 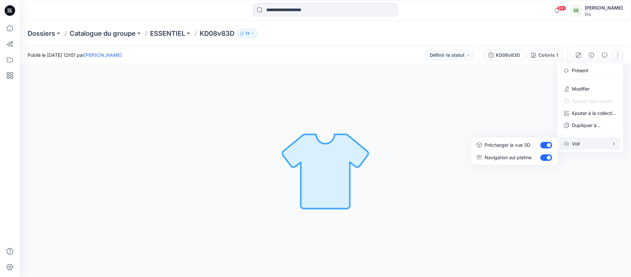 What do you see at coordinates (580, 70) in the screenshot?
I see `font: Présent` at bounding box center [580, 70].